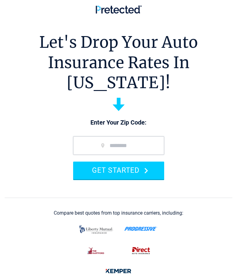 Image resolution: width=237 pixels, height=280 pixels. What do you see at coordinates (119, 123) in the screenshot?
I see `p: Enter Your Zip Code:` at bounding box center [119, 123].